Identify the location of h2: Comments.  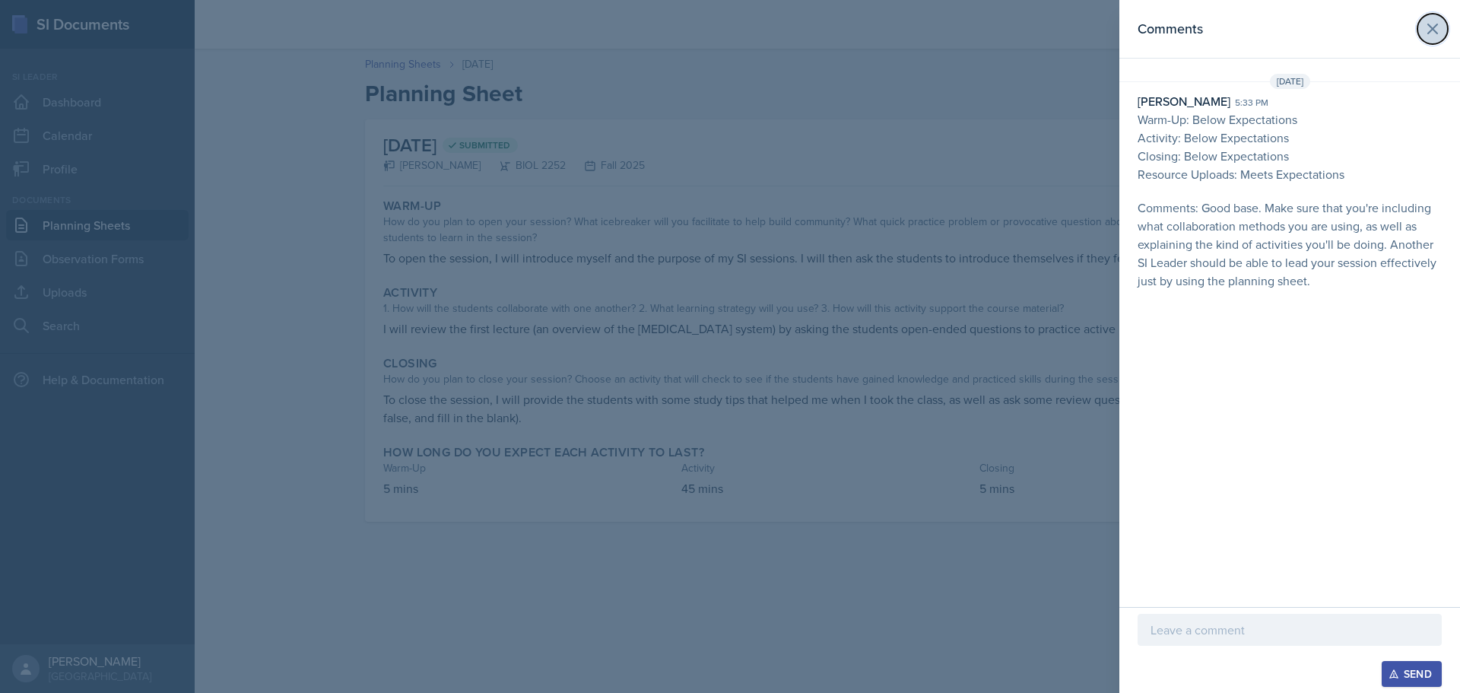
(1170, 29).